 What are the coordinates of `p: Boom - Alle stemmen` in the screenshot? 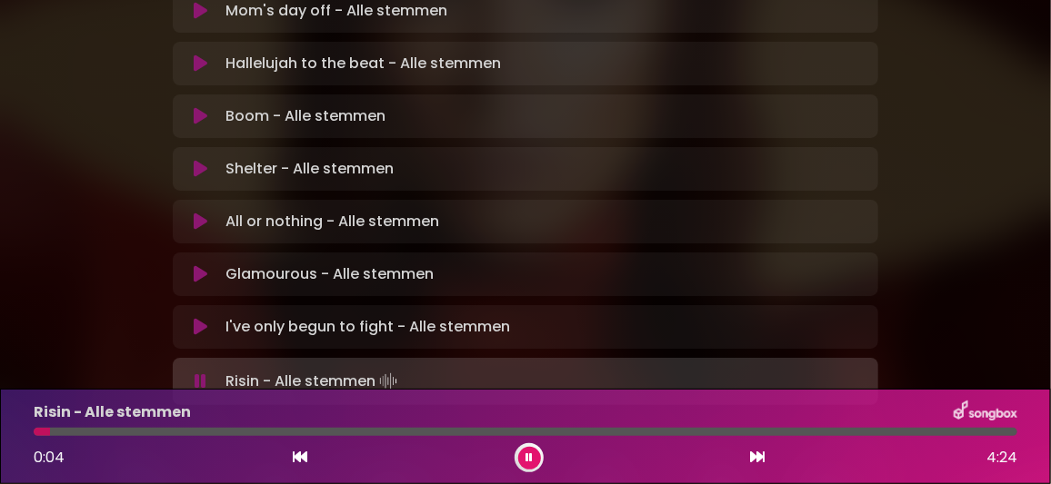 It's located at (305, 116).